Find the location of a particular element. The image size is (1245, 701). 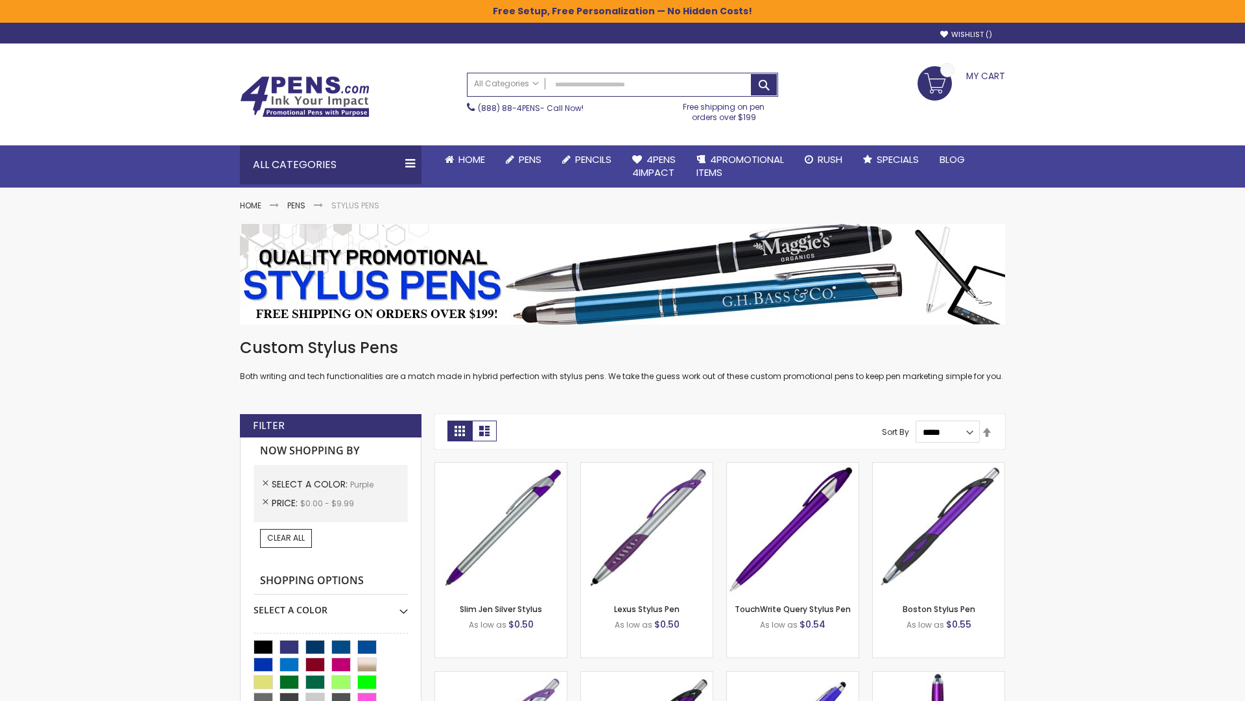

a: All Categories is located at coordinates (507, 84).